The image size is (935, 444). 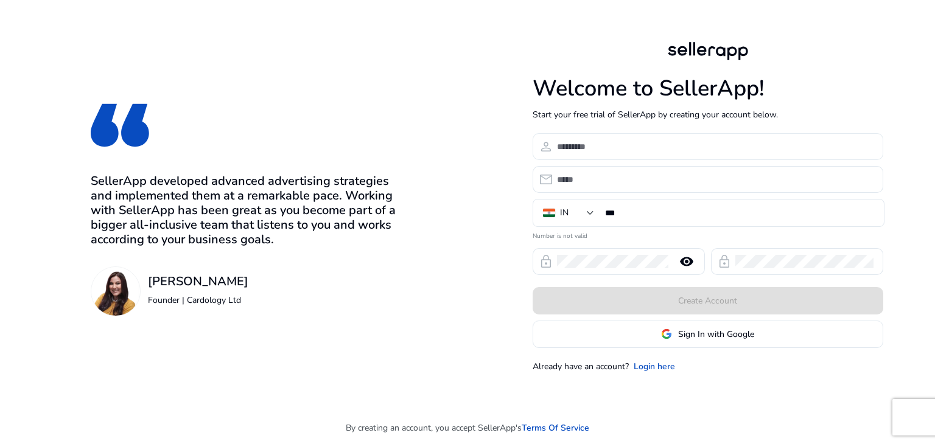 I want to click on a: Terms Of Service, so click(x=555, y=428).